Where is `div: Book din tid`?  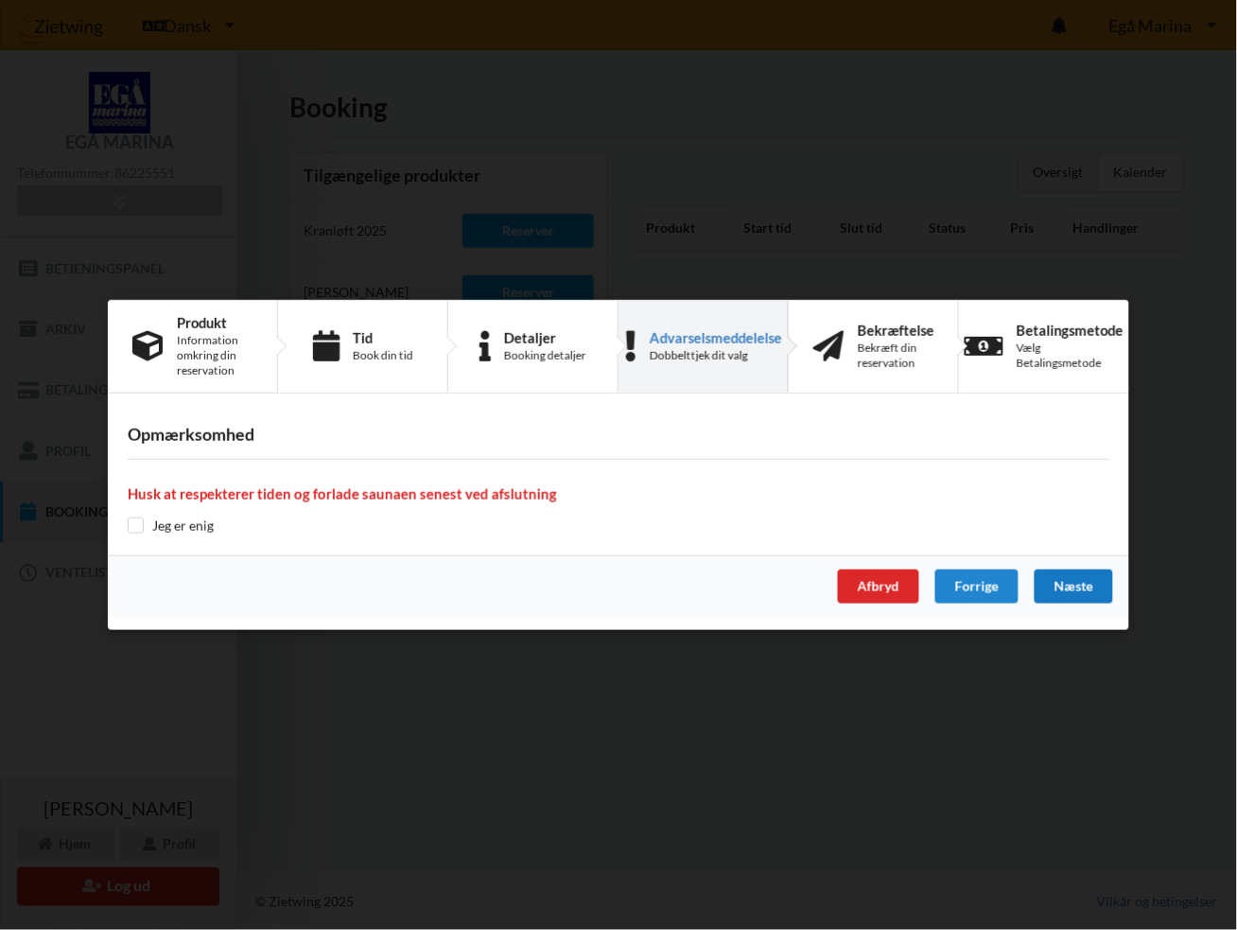
div: Book din tid is located at coordinates (383, 356).